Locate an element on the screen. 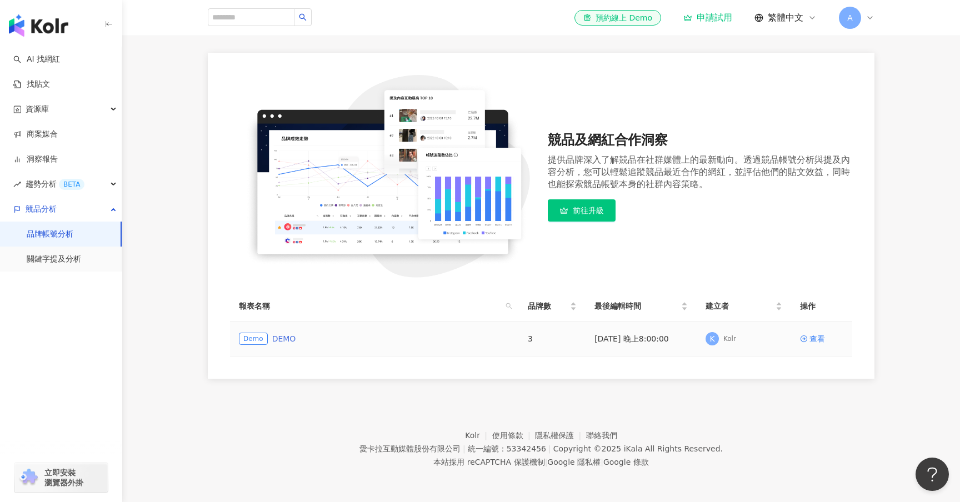 The height and width of the screenshot is (502, 960). div: 愛卡拉互動媒體股份有限公司 is located at coordinates (410, 449).